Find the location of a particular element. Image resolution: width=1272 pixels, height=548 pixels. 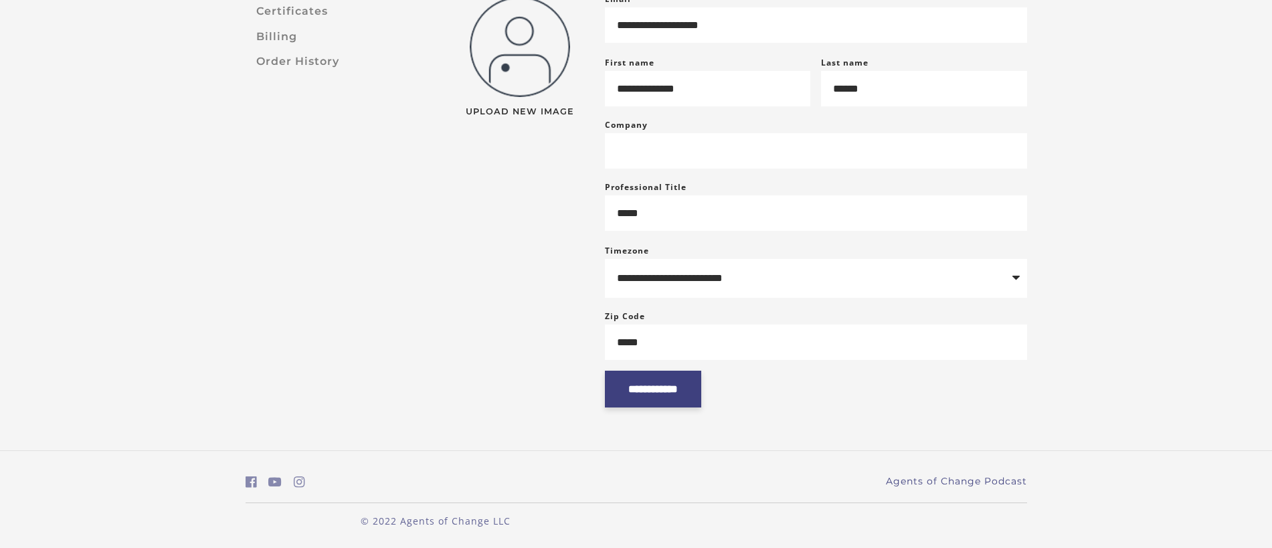

a: Billing is located at coordinates (335, 36).